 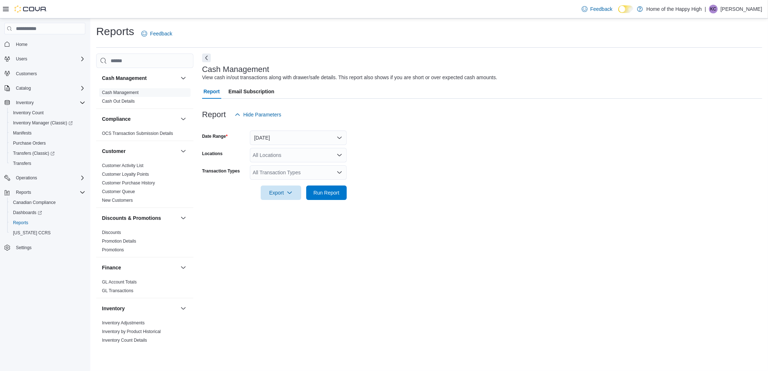 What do you see at coordinates (117, 291) in the screenshot?
I see `span: GL Transactions` at bounding box center [117, 291].